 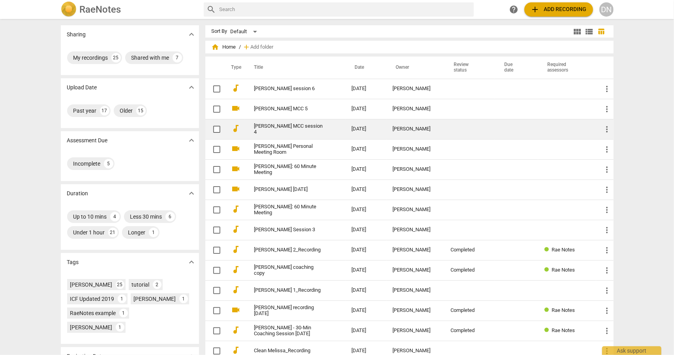 I want to click on div: My recordings, so click(x=91, y=58).